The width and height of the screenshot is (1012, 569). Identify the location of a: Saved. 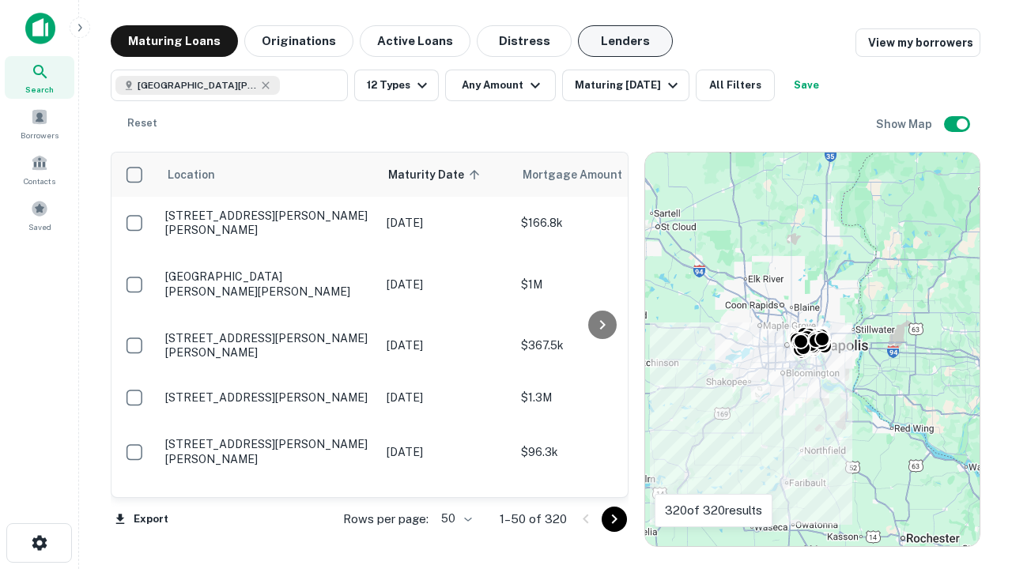
(40, 215).